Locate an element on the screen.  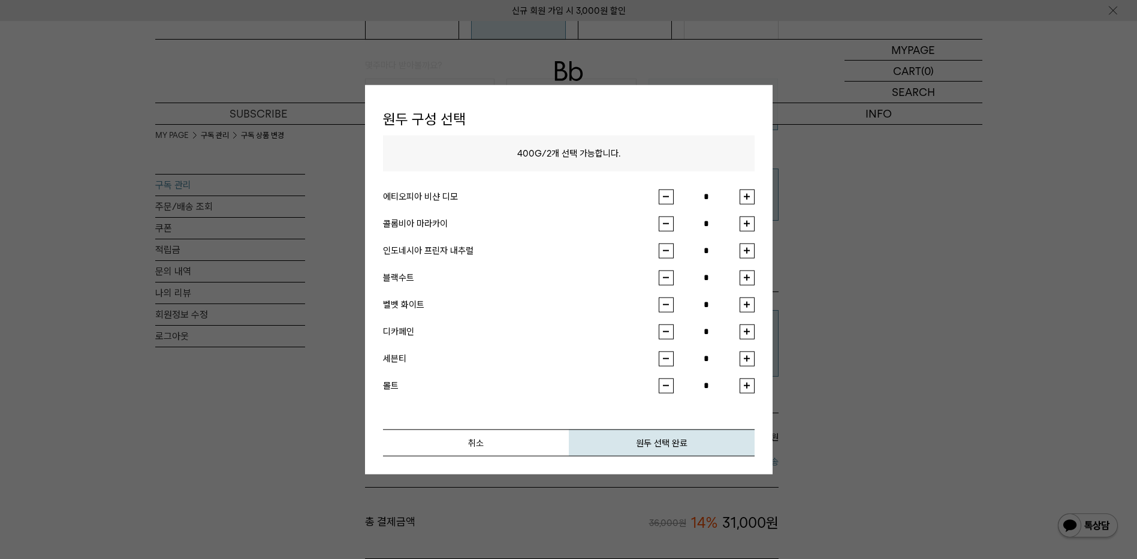
p: / 개 선택 가능합니다. is located at coordinates (569, 153).